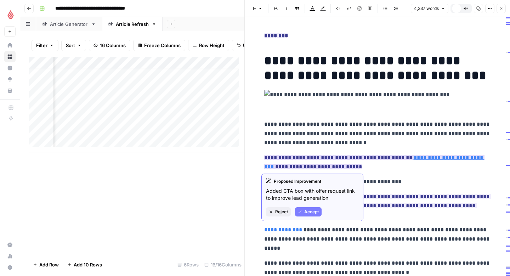  I want to click on span: 16 Columns, so click(113, 45).